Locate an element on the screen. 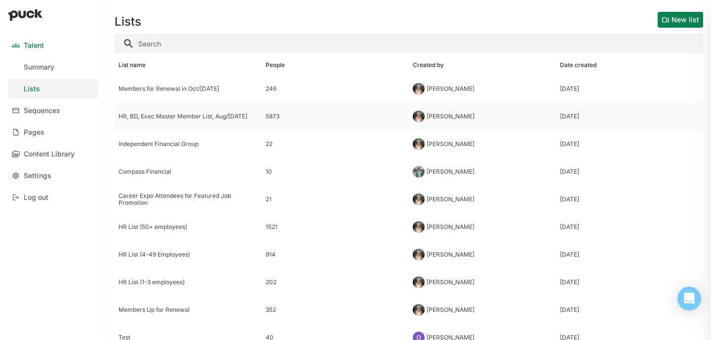 Image resolution: width=711 pixels, height=340 pixels. div: Lists is located at coordinates (32, 89).